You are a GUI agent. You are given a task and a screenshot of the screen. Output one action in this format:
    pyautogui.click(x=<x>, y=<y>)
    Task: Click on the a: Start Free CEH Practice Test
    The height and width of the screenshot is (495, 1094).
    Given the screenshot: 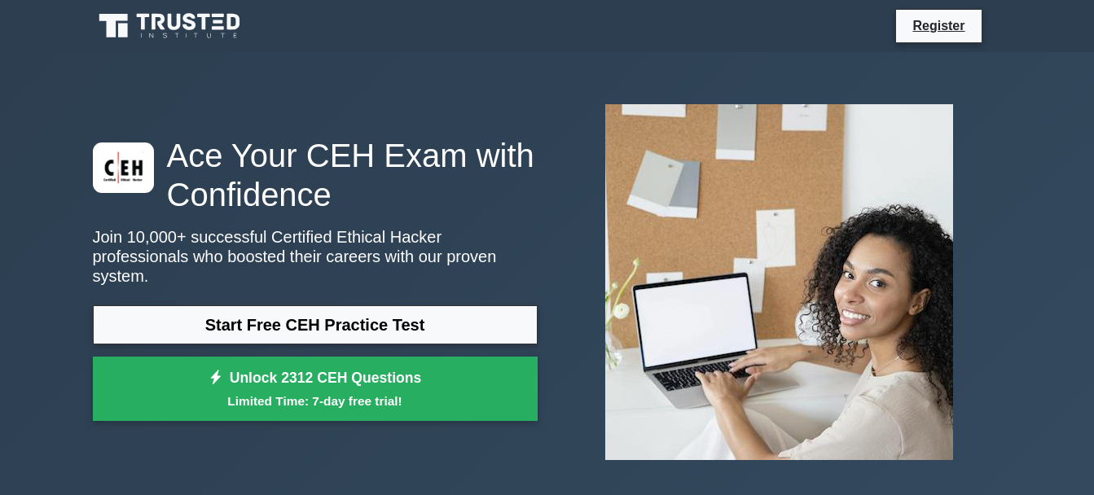 What is the action you would take?
    pyautogui.click(x=315, y=325)
    